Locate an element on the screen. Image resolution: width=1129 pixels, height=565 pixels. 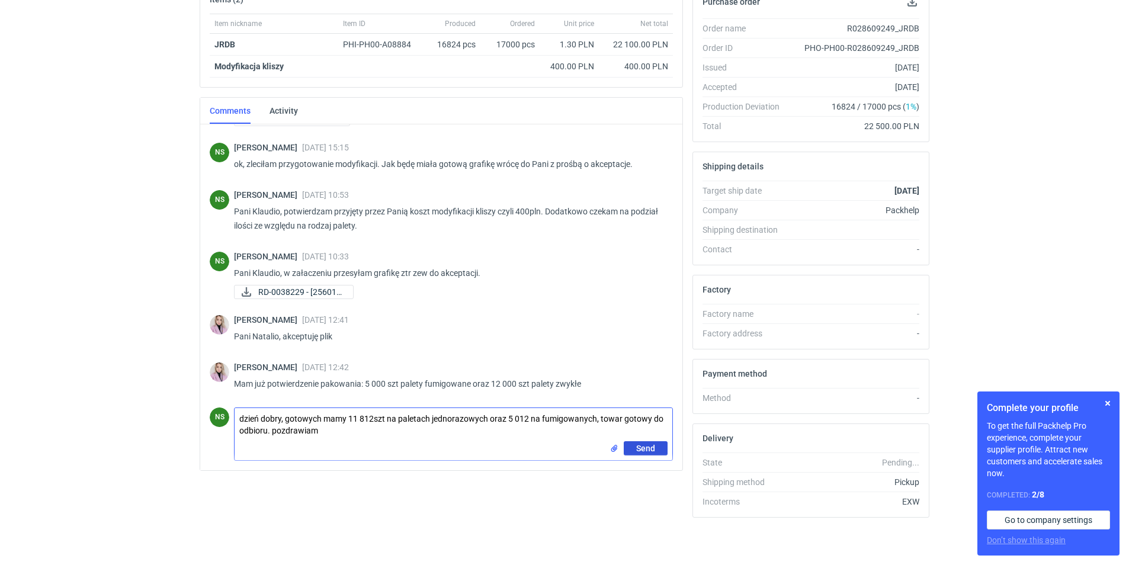
div: 22 500.00 PLN is located at coordinates (854, 126).